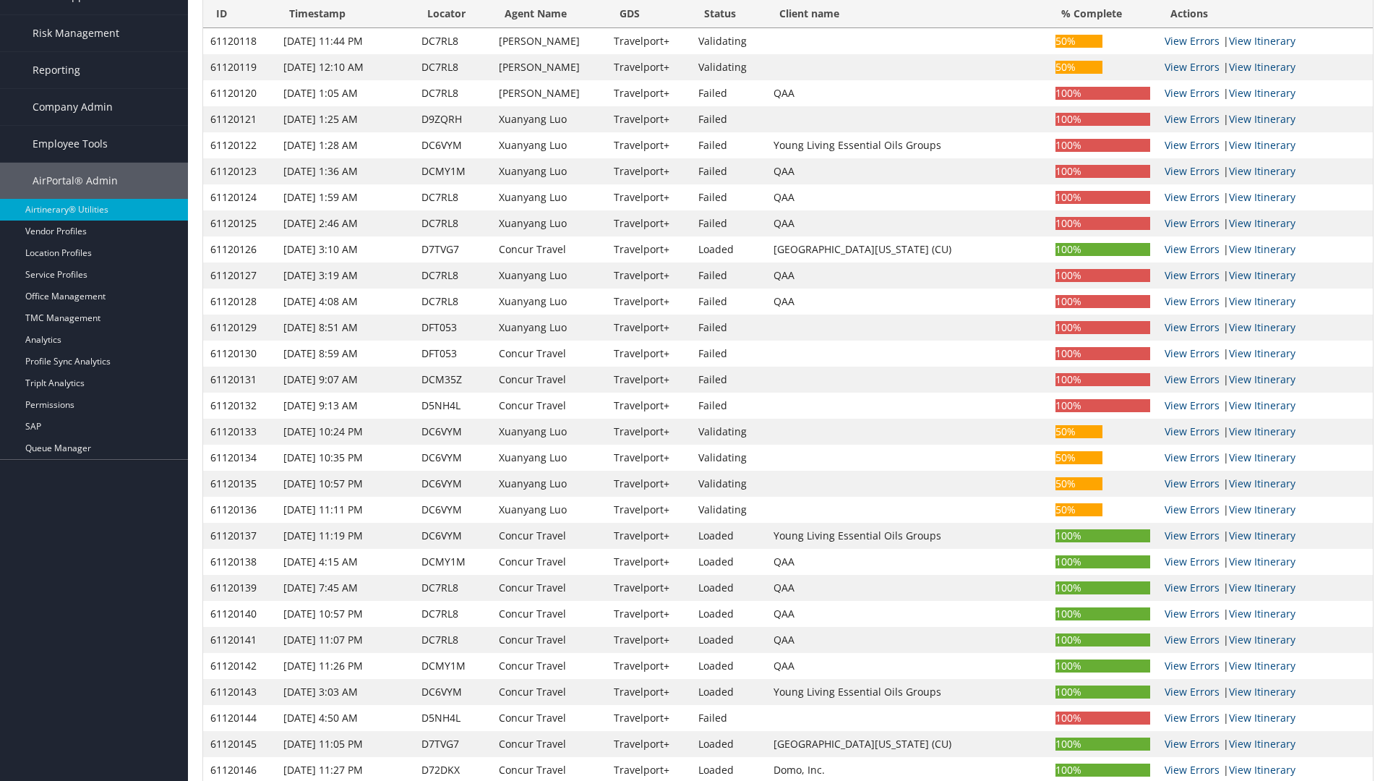 This screenshot has height=781, width=1388. What do you see at coordinates (239, 197) in the screenshot?
I see `td: 61120124` at bounding box center [239, 197].